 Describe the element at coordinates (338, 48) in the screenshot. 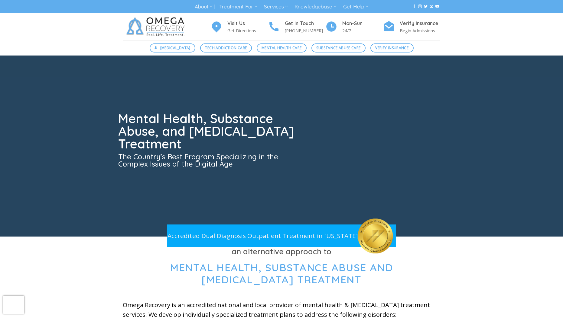

I see `a: Substance Abuse Care` at that location.